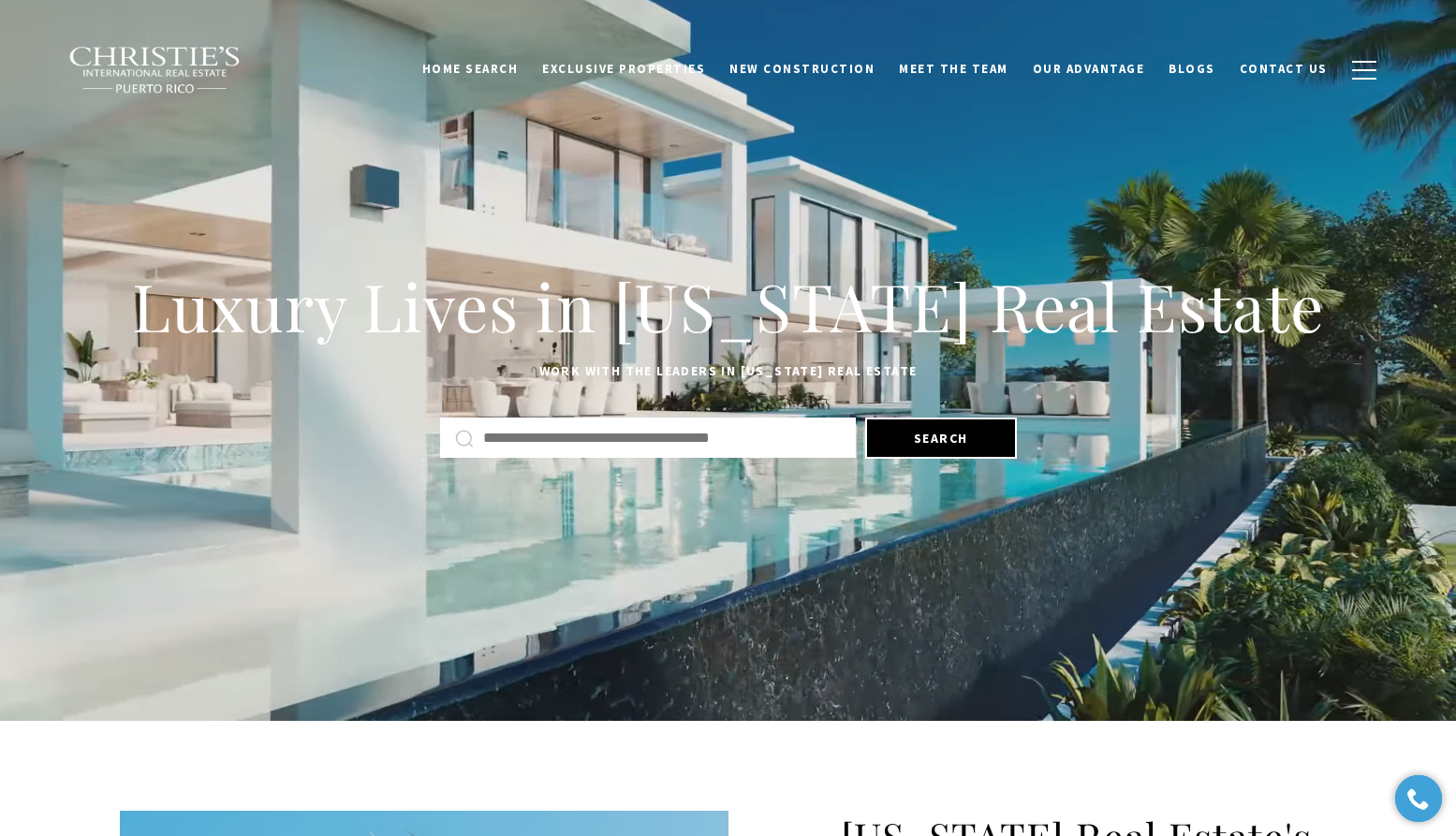 This screenshot has height=836, width=1456. What do you see at coordinates (1089, 69) in the screenshot?
I see `a: Our Advantage` at bounding box center [1089, 69].